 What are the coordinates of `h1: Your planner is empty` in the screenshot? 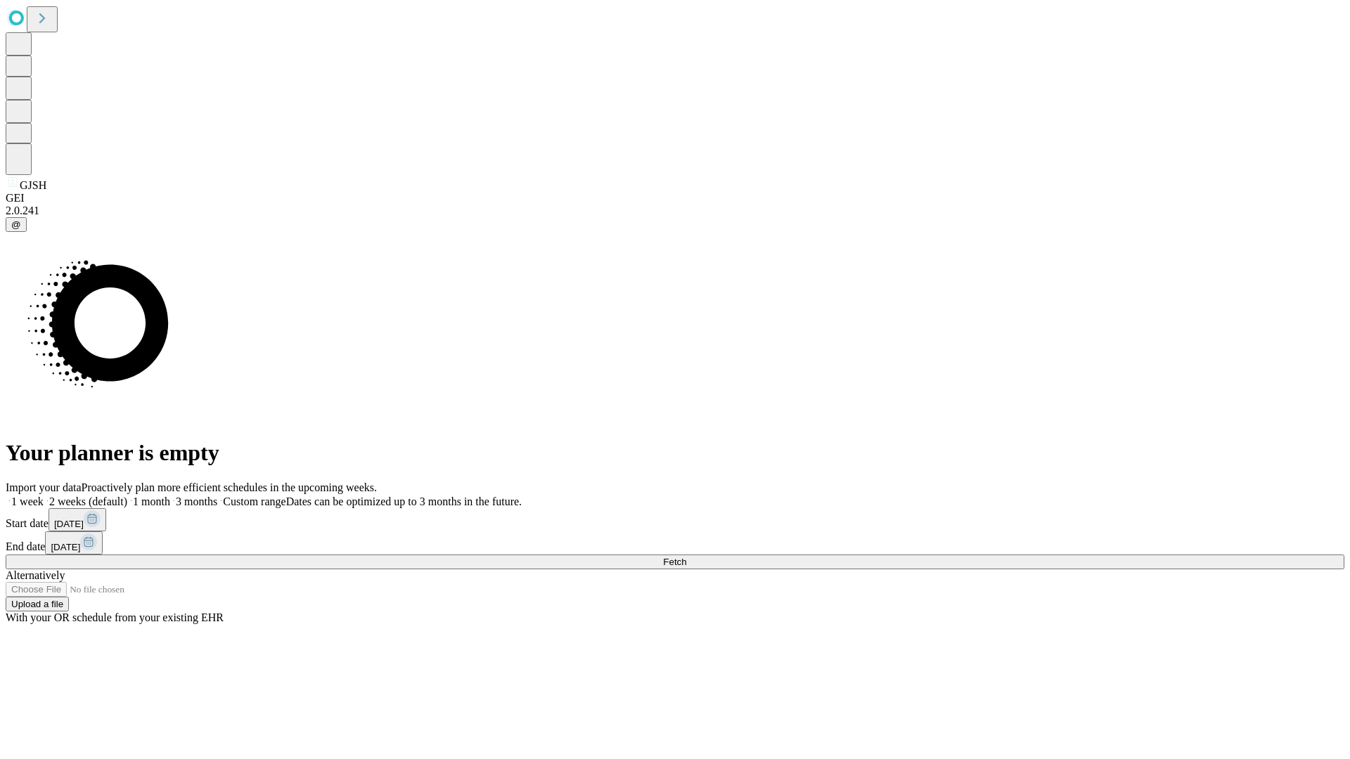 It's located at (675, 453).